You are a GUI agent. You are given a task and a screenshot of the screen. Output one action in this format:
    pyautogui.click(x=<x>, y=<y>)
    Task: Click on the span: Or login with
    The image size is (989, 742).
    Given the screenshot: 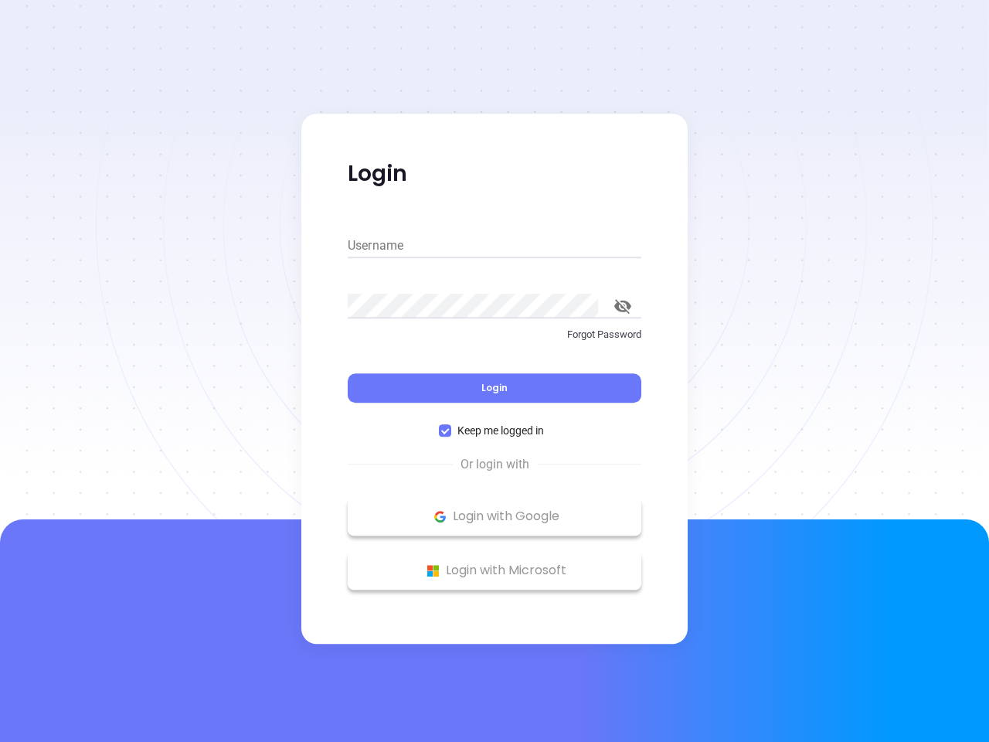 What is the action you would take?
    pyautogui.click(x=494, y=464)
    